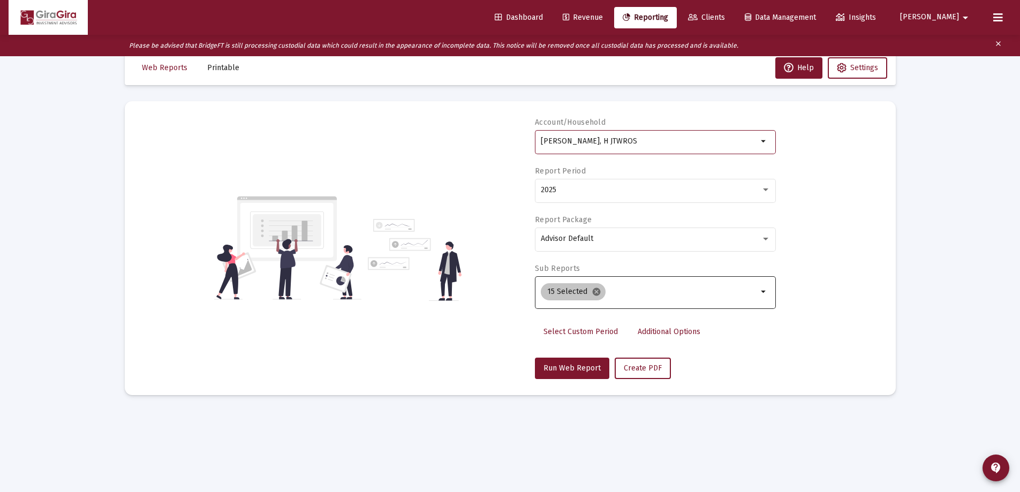 This screenshot has width=1020, height=492. What do you see at coordinates (995, 468) in the screenshot?
I see `mat-icon: contact_support` at bounding box center [995, 468].